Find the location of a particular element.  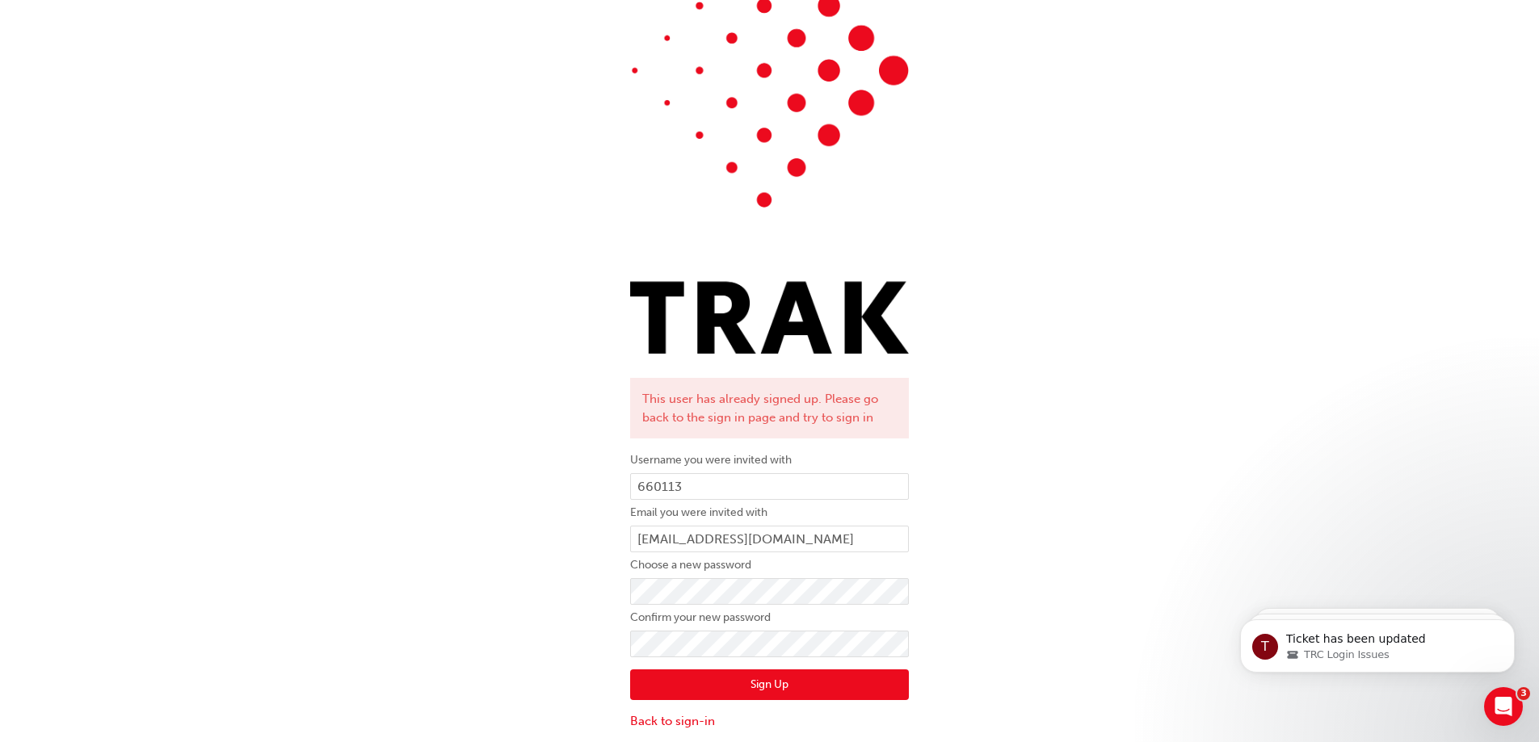

span: TRC Login Issues is located at coordinates (130, 69).